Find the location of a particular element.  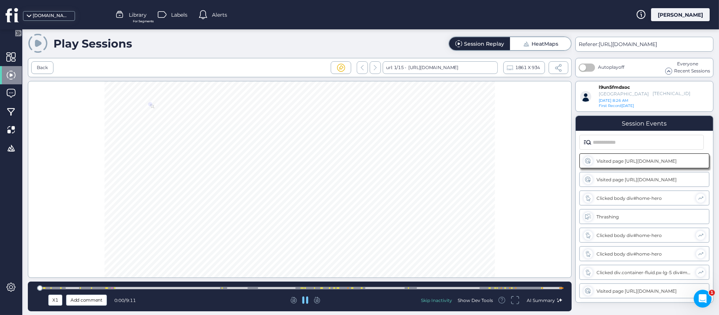

img: logo is located at coordinates (21, 20).